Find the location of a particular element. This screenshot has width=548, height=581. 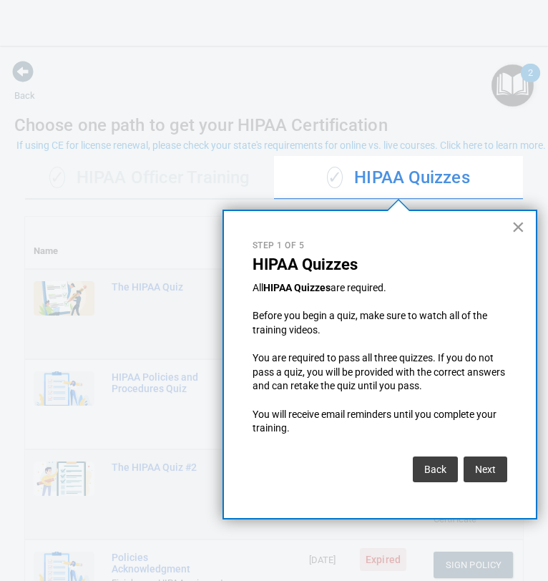

span: All is located at coordinates (257, 287).